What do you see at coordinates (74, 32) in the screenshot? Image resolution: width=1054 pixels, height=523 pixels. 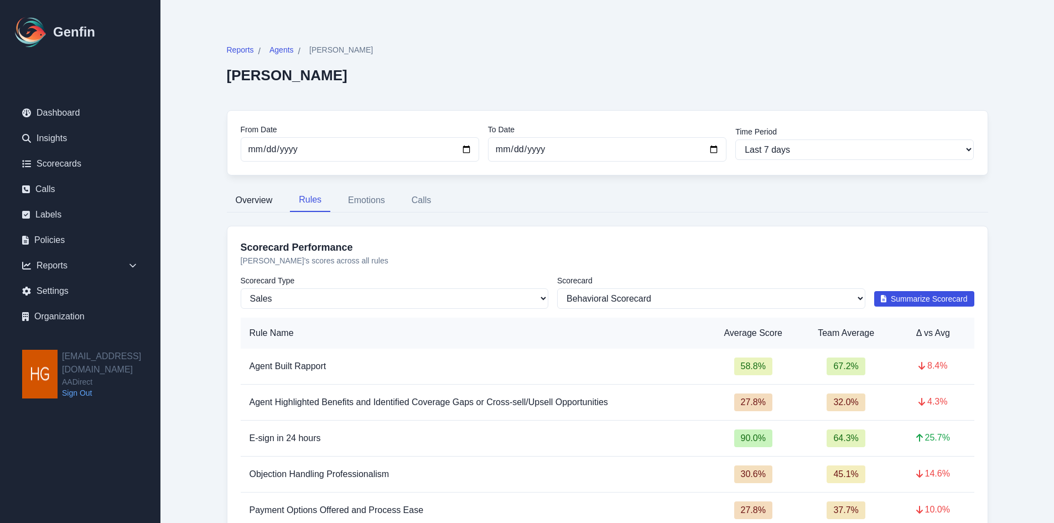 I see `h1: Genfin` at bounding box center [74, 32].